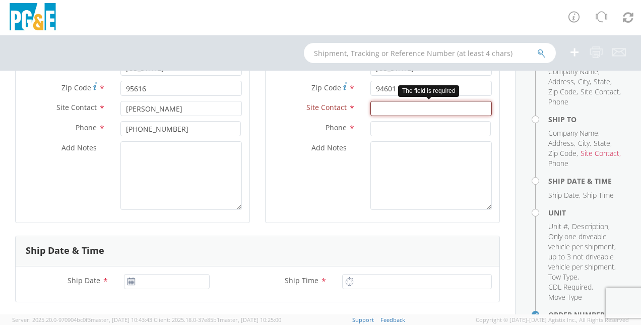 Image resolution: width=641 pixels, height=325 pixels. I want to click on span: Description, so click(591, 226).